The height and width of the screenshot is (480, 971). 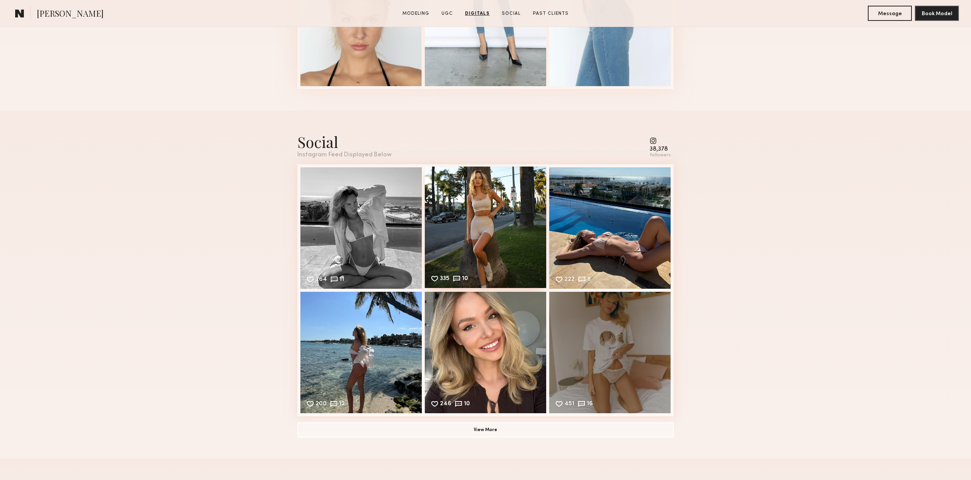 What do you see at coordinates (416, 14) in the screenshot?
I see `a: Modeling` at bounding box center [416, 14].